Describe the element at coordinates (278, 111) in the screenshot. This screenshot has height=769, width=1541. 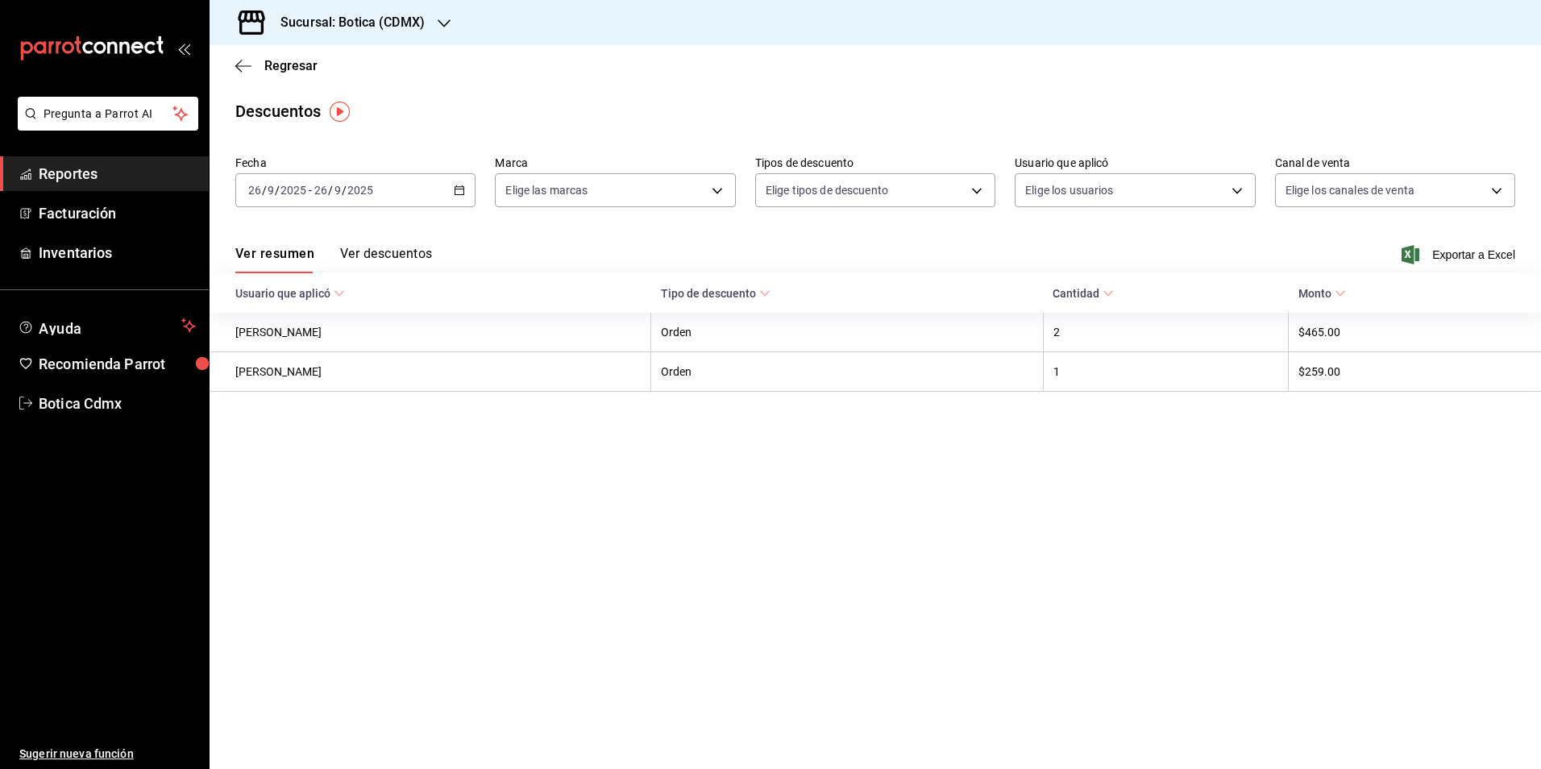
I see `div: Descuentos` at that location.